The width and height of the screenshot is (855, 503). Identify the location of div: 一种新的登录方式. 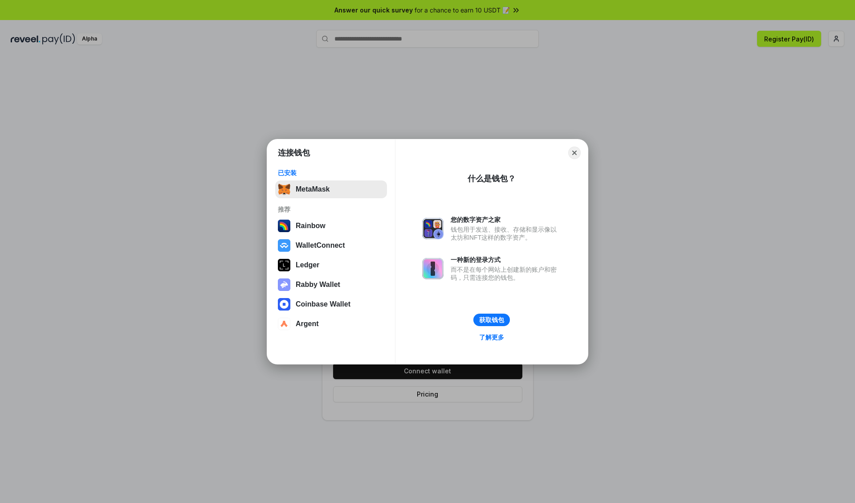
(506, 260).